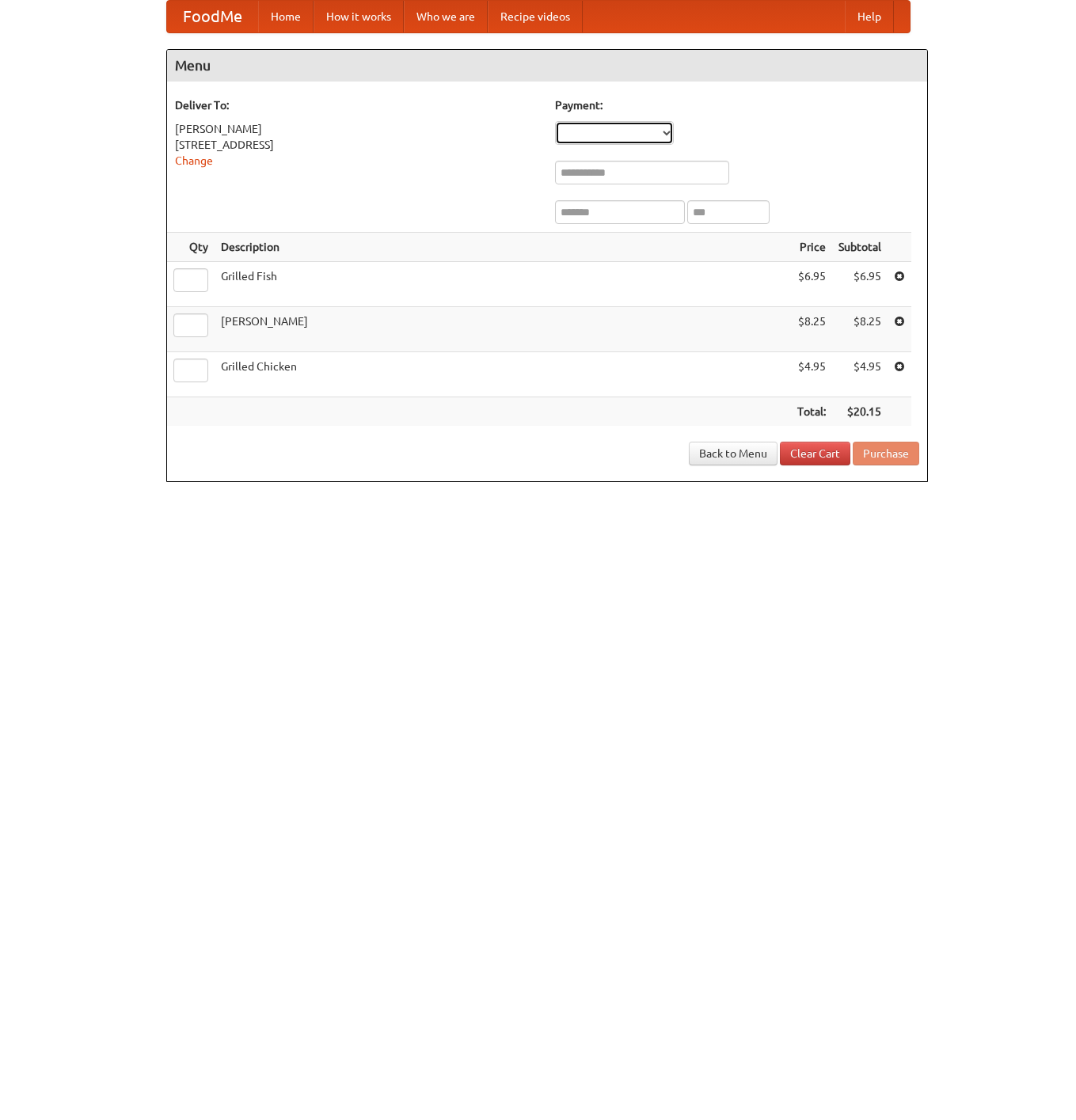 The height and width of the screenshot is (1120, 1076). Describe the element at coordinates (869, 17) in the screenshot. I see `a: Help` at that location.